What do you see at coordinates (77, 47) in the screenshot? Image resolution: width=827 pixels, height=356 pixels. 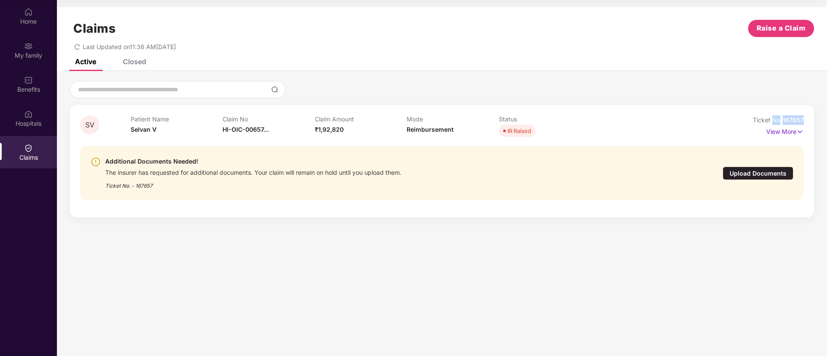 I see `span: redo` at bounding box center [77, 47].